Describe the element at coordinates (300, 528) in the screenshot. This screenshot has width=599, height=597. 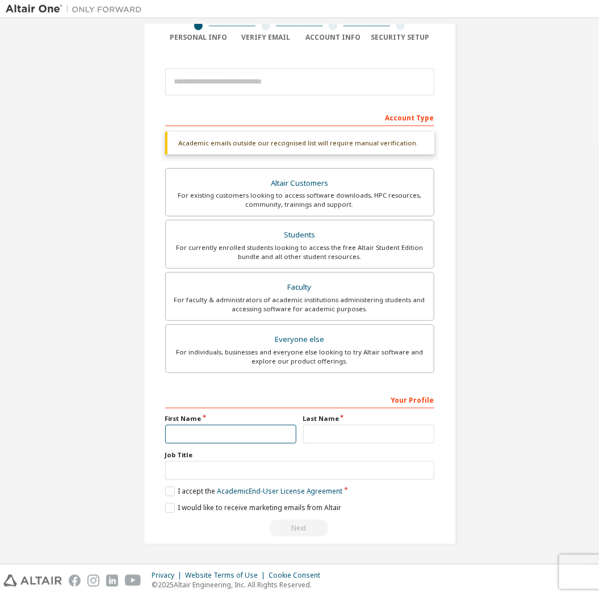
I see `div: Read and acccept EULA to continue` at that location.